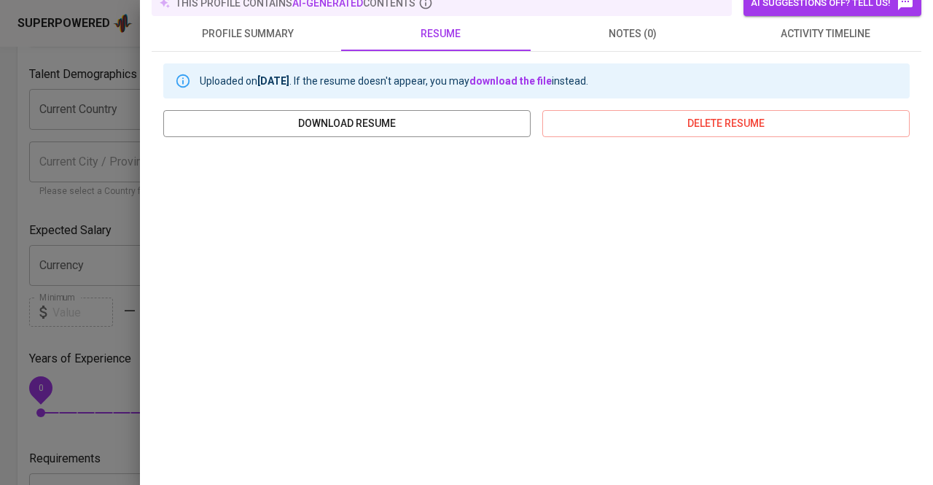 This screenshot has height=485, width=933. I want to click on span: resume, so click(440, 34).